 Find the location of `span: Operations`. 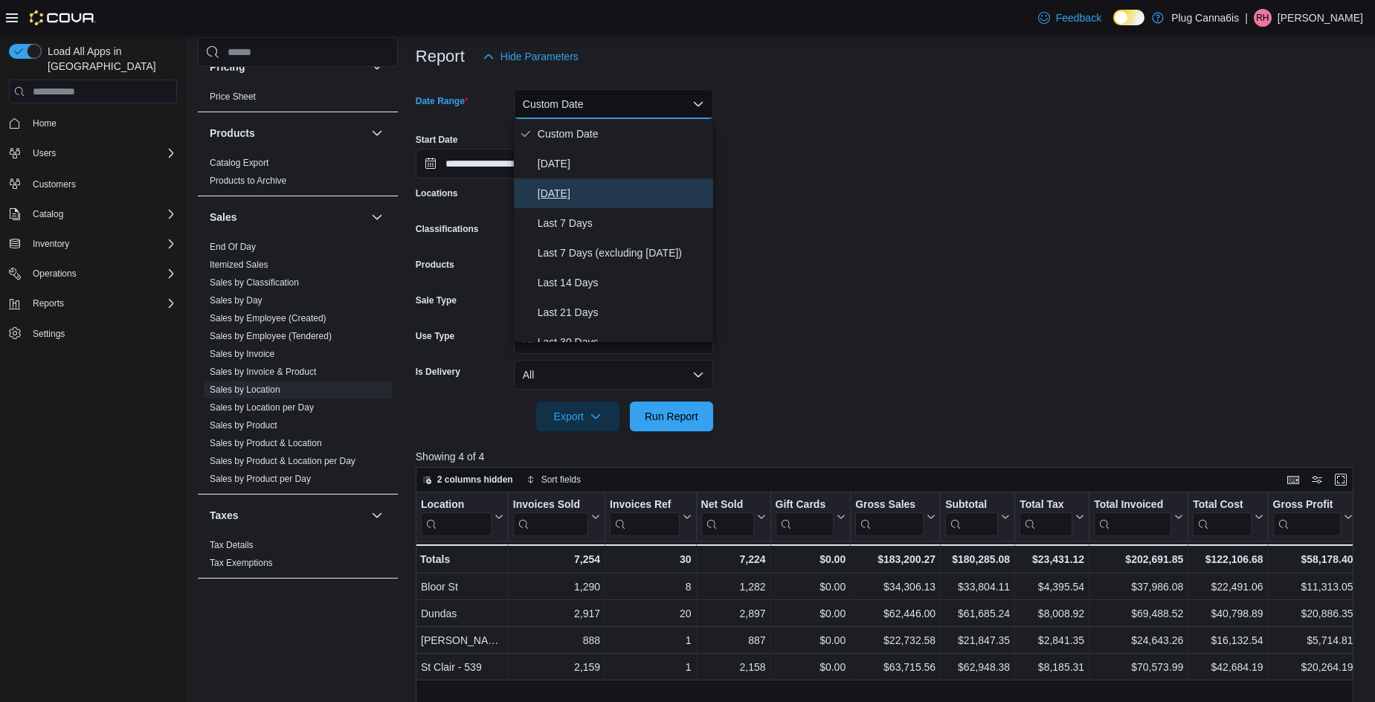

span: Operations is located at coordinates (54, 274).